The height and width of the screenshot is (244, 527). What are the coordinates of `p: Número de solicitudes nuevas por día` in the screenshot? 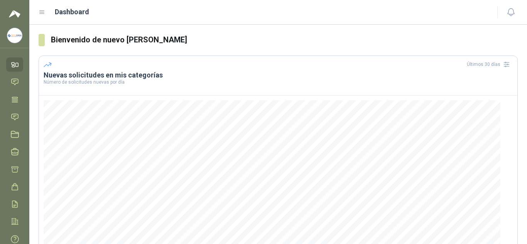 It's located at (278, 82).